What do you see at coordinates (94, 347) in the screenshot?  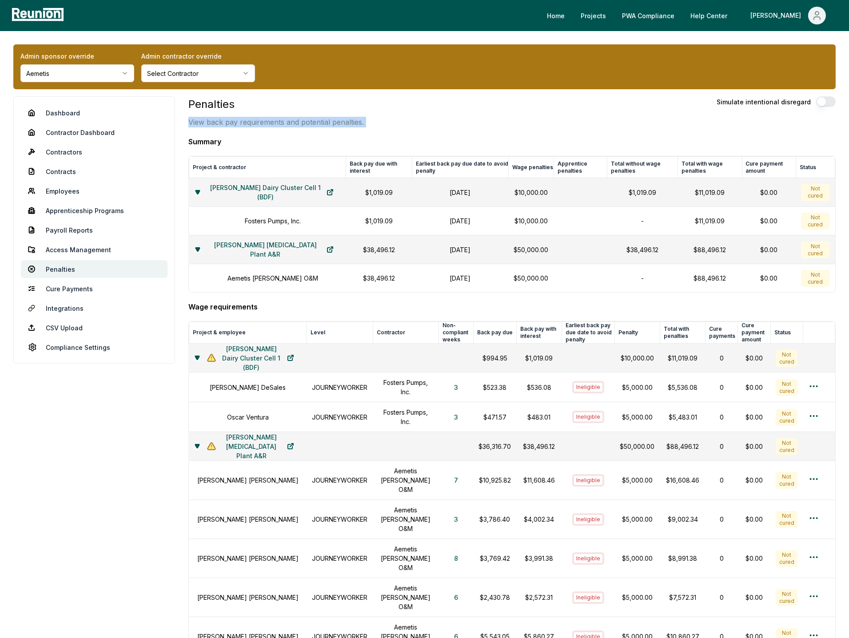 I see `a: Compliance Settings` at bounding box center [94, 347].